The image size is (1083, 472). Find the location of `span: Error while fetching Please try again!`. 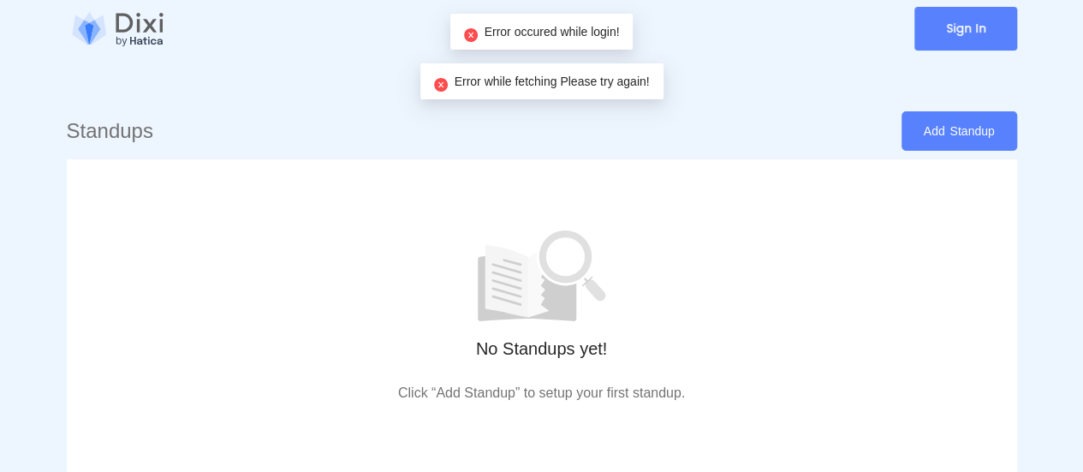

span: Error while fetching Please try again! is located at coordinates (552, 81).